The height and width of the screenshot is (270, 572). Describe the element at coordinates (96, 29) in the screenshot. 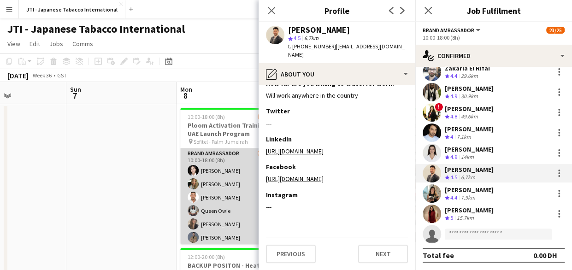

I see `h1: JTI - Japanese Tabacco International` at that location.